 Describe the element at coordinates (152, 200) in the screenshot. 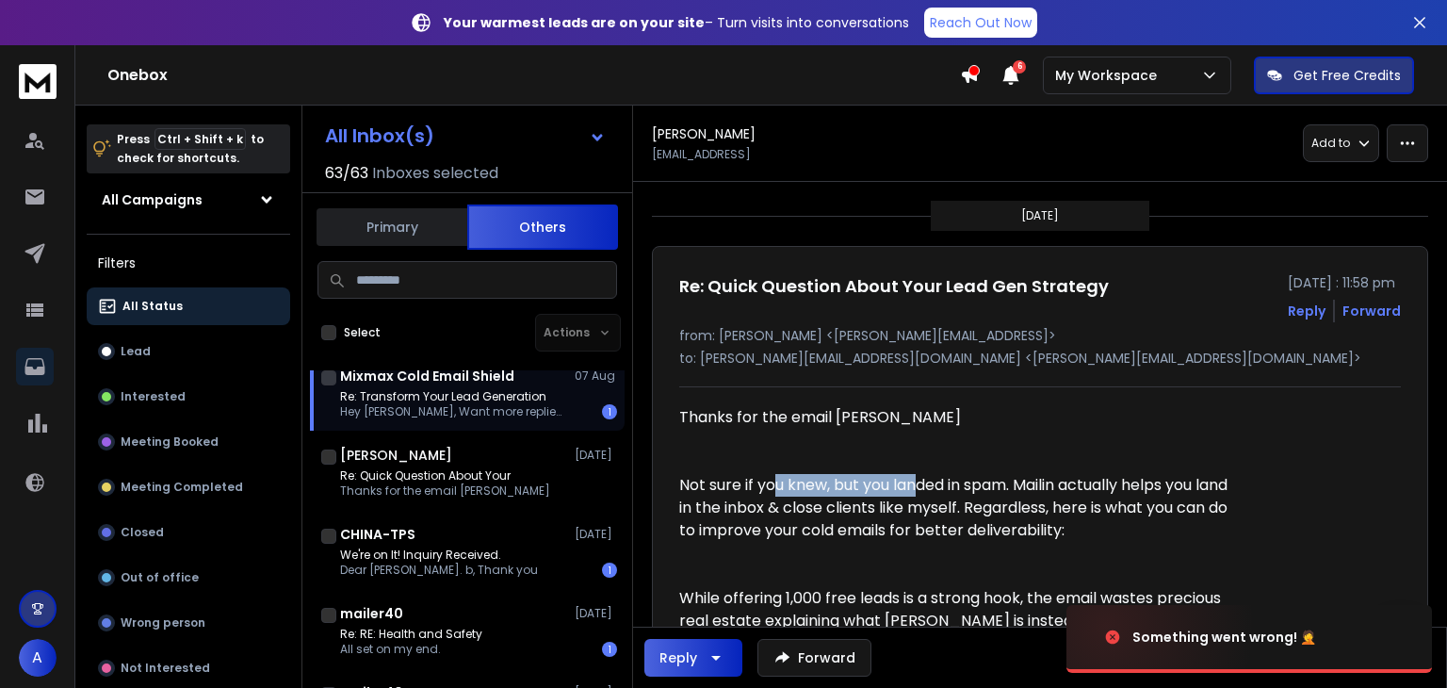

I see `h1: All Campaigns` at that location.